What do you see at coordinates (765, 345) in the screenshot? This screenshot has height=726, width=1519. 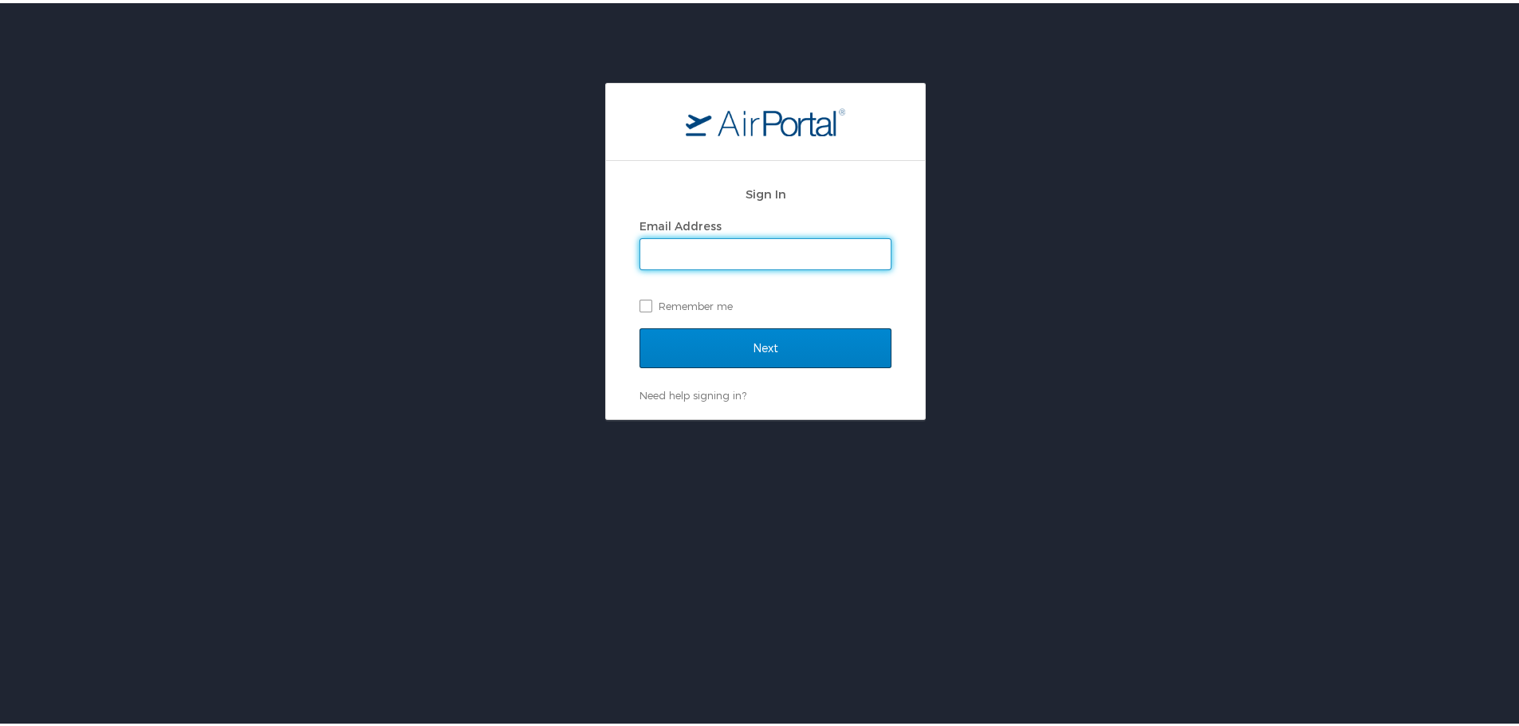 I see `input: Next` at bounding box center [765, 345].